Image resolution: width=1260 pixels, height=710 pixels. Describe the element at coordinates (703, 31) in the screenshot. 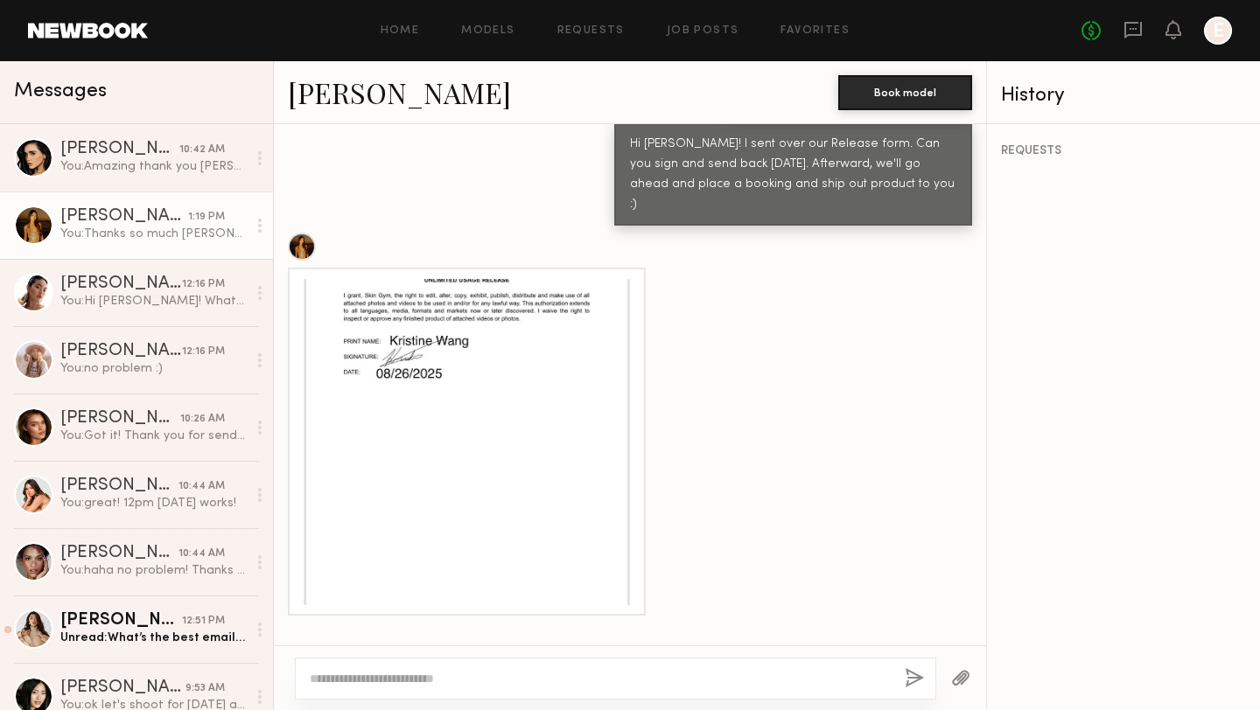

I see `a: Job Posts` at that location.